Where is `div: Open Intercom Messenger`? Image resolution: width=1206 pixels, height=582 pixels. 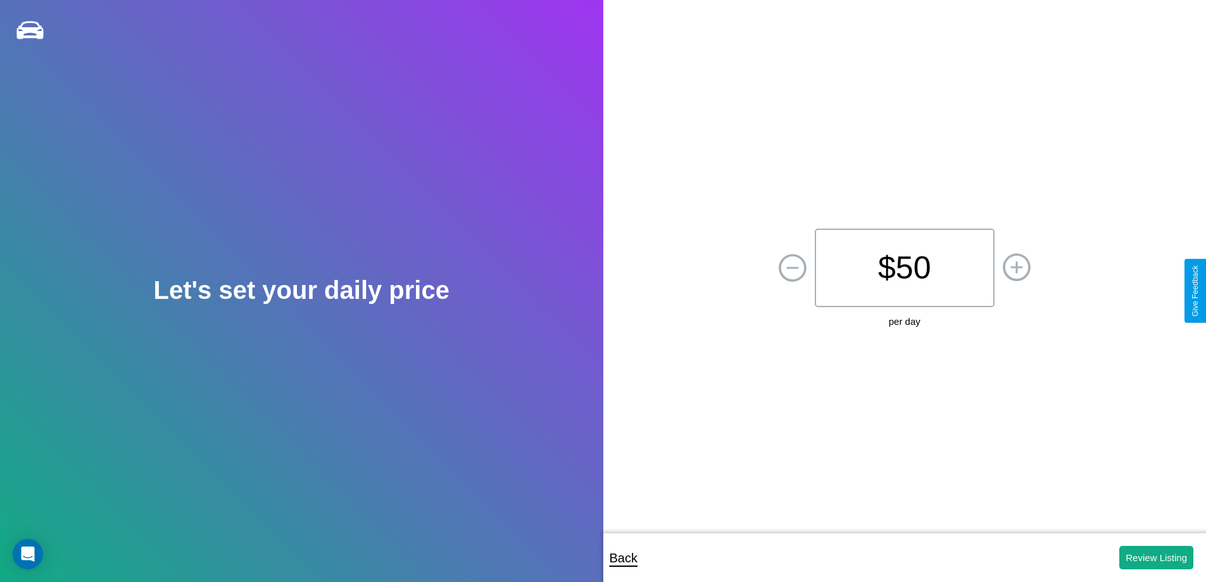
div: Open Intercom Messenger is located at coordinates (28, 554).